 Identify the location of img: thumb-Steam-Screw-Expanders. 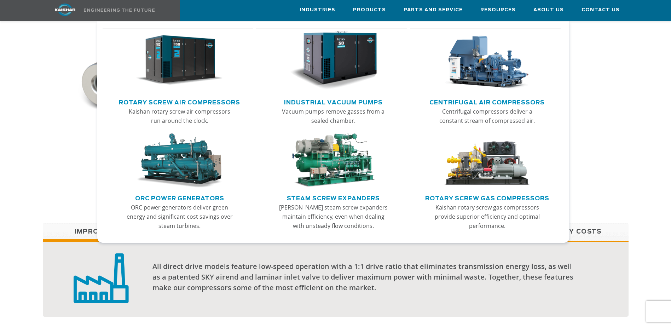
(333, 161).